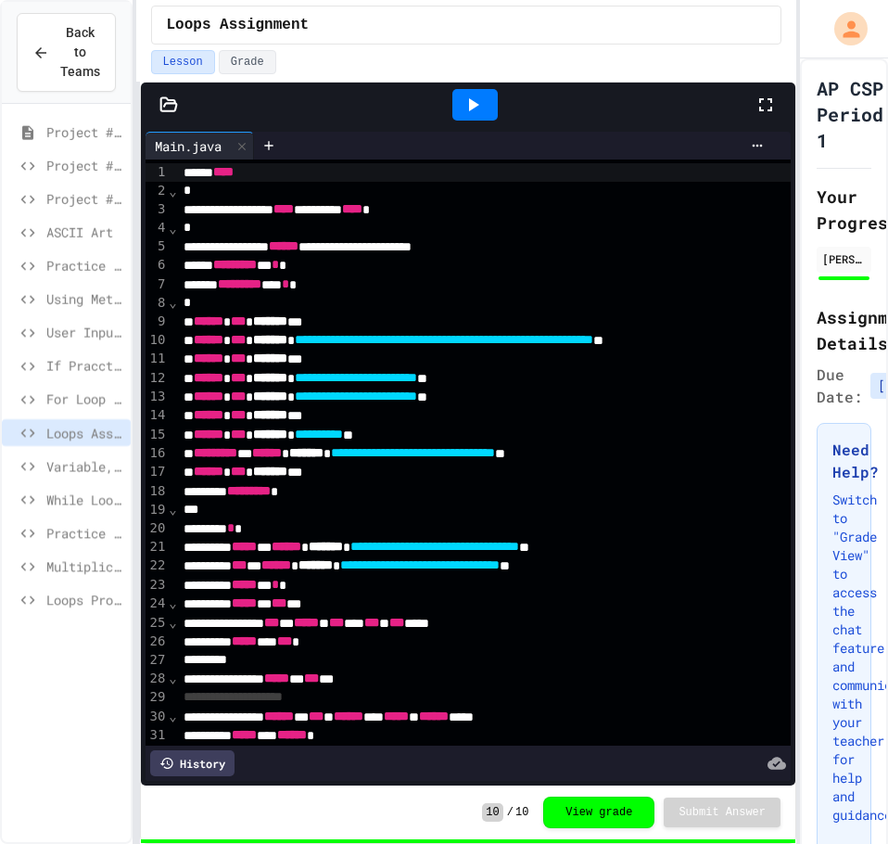  Describe the element at coordinates (157, 247) in the screenshot. I see `div: 5` at that location.